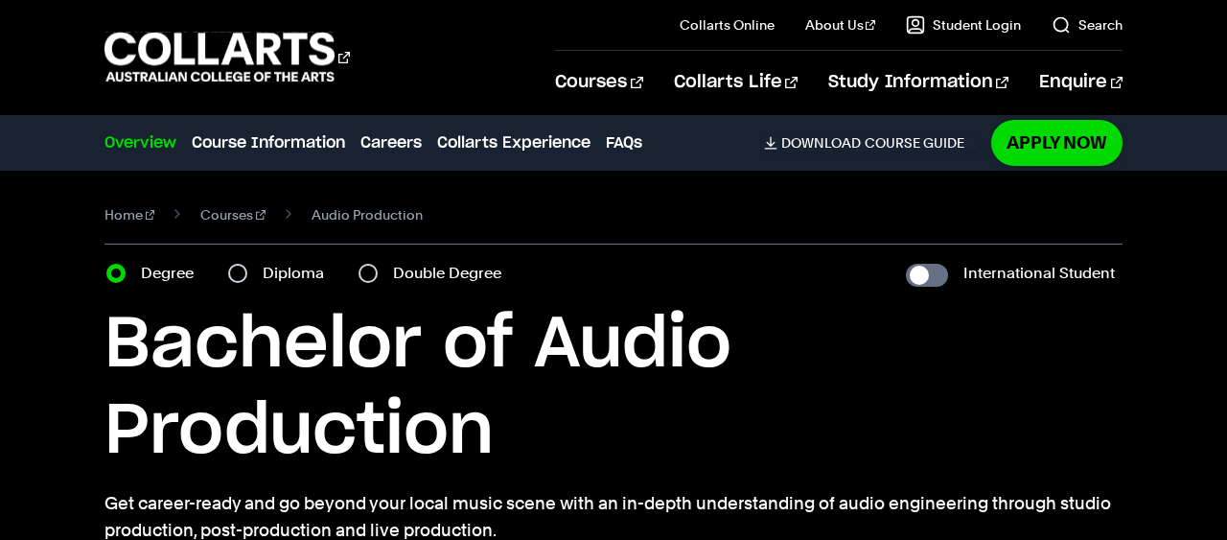  Describe the element at coordinates (367, 215) in the screenshot. I see `span: Audio Production` at that location.